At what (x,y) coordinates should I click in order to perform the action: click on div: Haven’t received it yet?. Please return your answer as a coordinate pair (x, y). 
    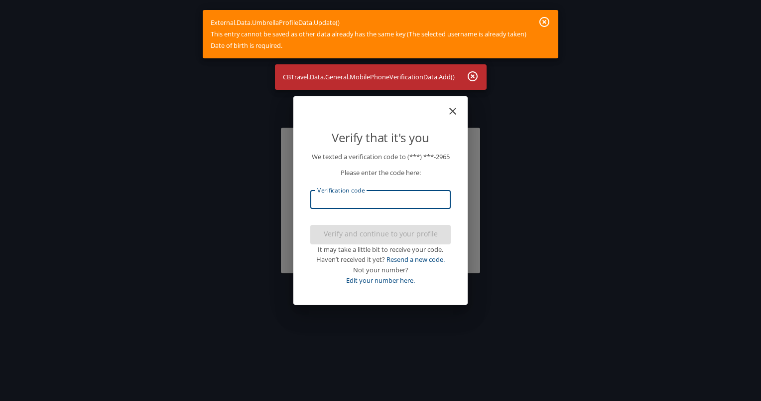
    Looking at the image, I should click on (381, 259).